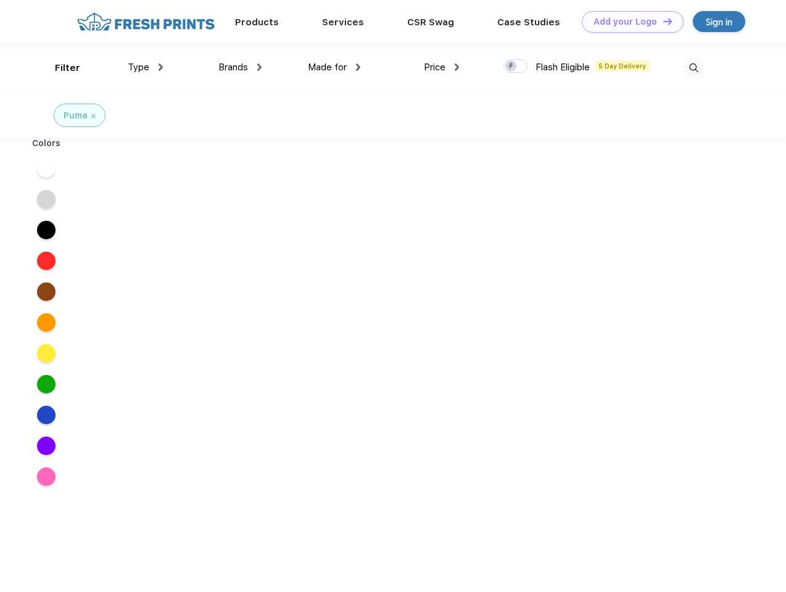 This screenshot has height=592, width=786. Describe the element at coordinates (719, 22) in the screenshot. I see `div: Sign in` at that location.